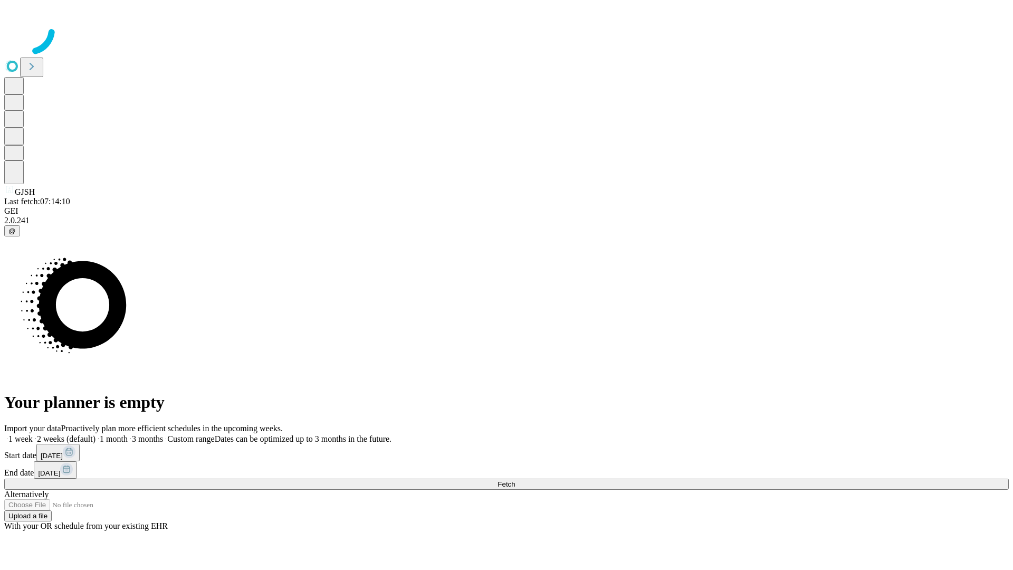 The height and width of the screenshot is (570, 1013). Describe the element at coordinates (113, 439) in the screenshot. I see `span: 1 month` at that location.